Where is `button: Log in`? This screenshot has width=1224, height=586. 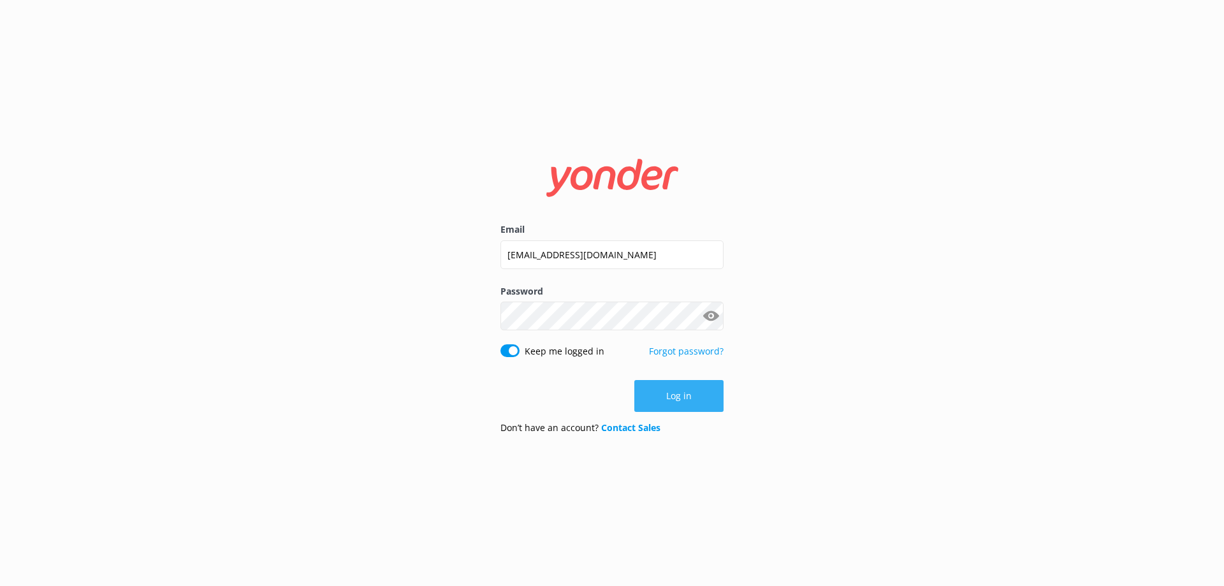 button: Log in is located at coordinates (679, 396).